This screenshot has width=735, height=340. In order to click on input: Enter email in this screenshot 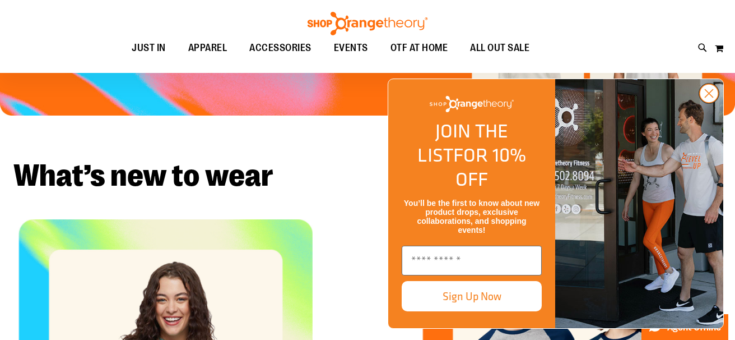, I will do `click(472, 260)`.